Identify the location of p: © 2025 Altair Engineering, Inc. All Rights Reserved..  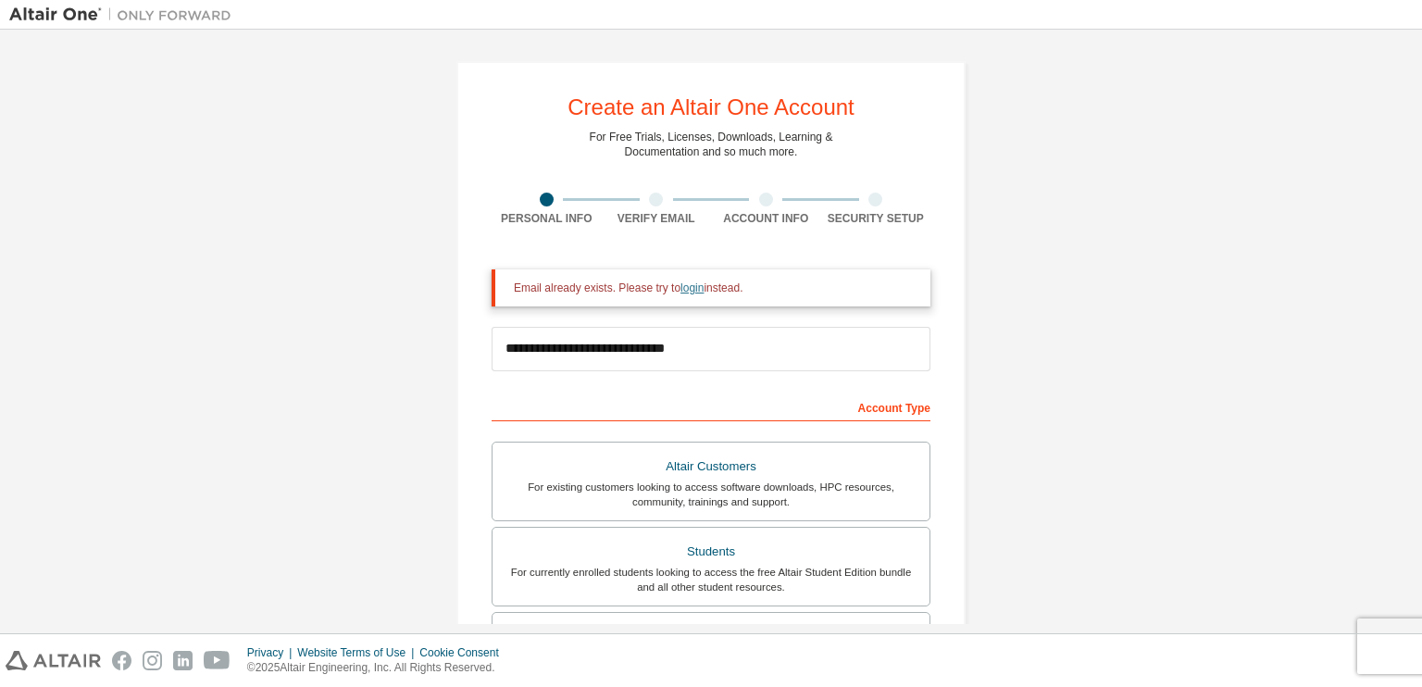
(379, 668).